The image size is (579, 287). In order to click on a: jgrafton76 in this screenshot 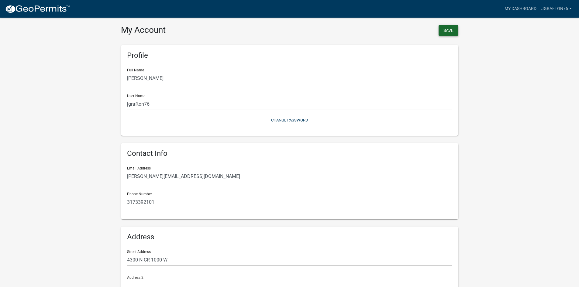, I will do `click(557, 9)`.